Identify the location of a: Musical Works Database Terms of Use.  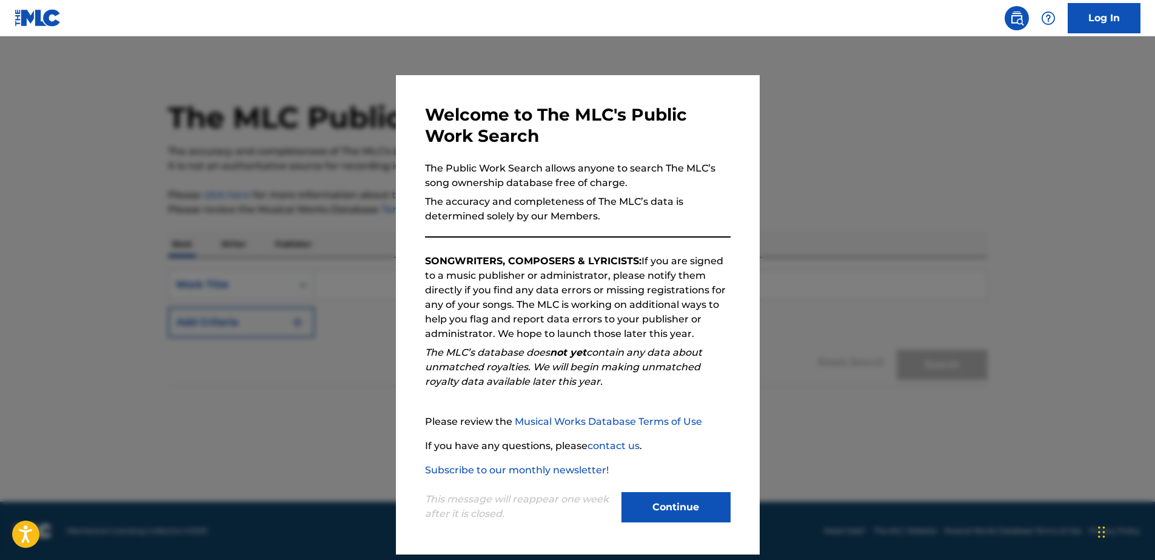
(608, 421).